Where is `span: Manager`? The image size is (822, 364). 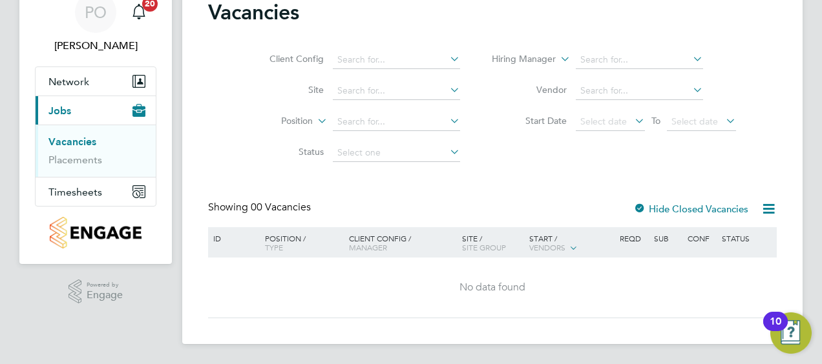
span: Manager is located at coordinates (368, 248).